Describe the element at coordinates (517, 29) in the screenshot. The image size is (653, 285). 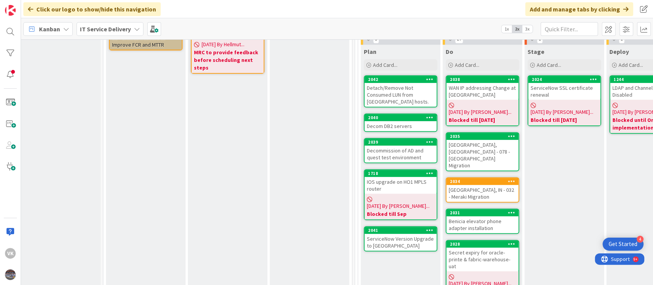
I see `span: 2x` at that location.